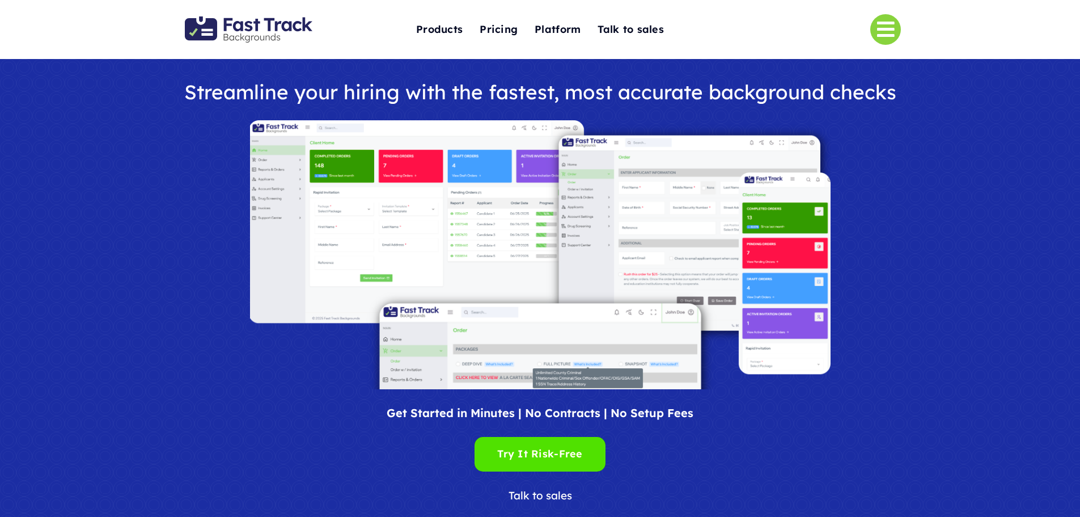 This screenshot has height=517, width=1080. I want to click on a: Fast Track Backgrounds Logo, so click(248, 21).